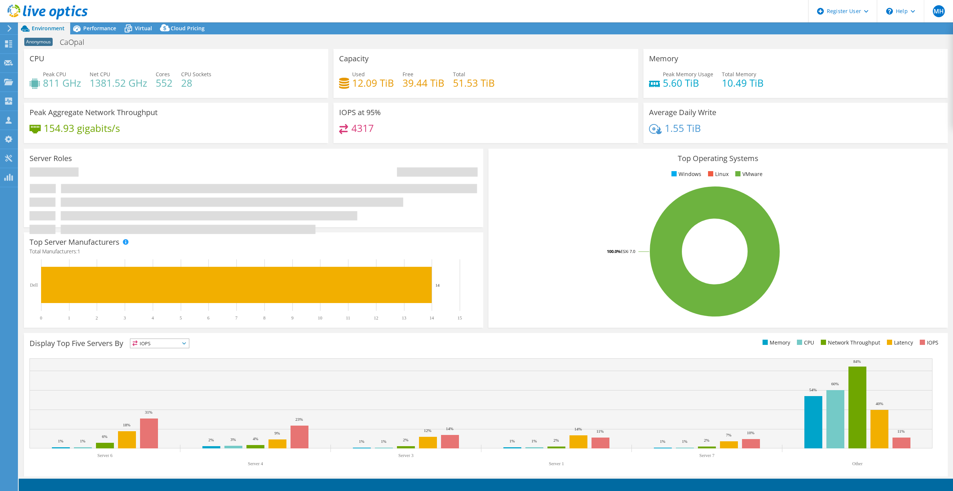 This screenshot has width=953, height=491. Describe the element at coordinates (255, 463) in the screenshot. I see `text: Server 4` at that location.